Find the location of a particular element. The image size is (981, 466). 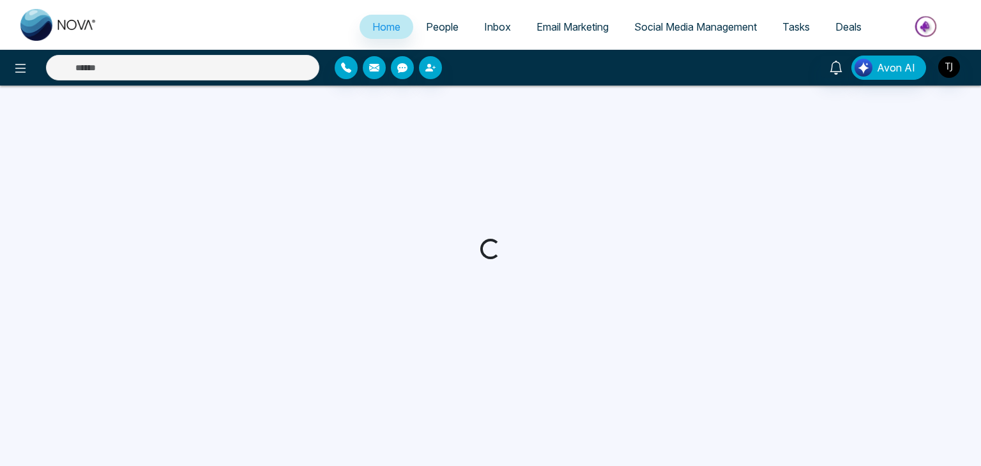

img: Lead Flow is located at coordinates (863, 68).